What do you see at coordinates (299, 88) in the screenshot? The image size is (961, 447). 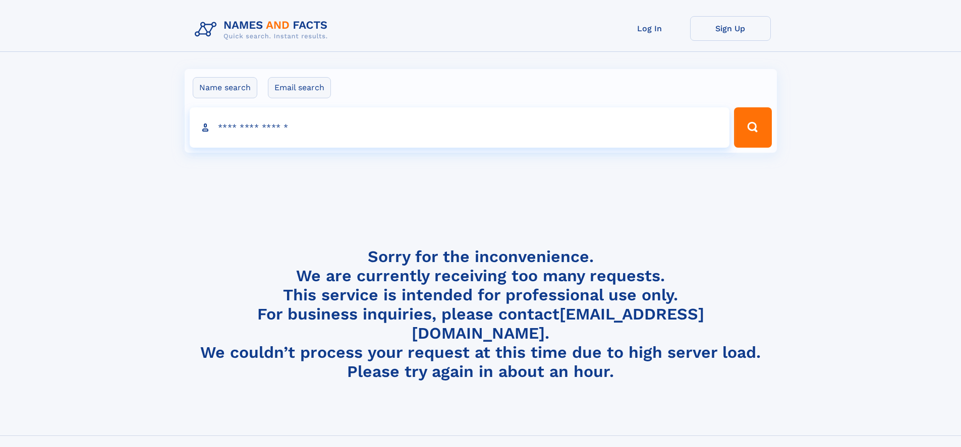 I see `label: Email search` at bounding box center [299, 88].